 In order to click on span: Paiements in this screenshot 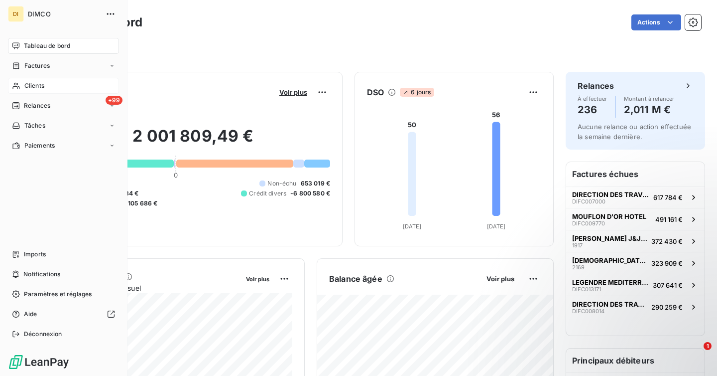, I will do `click(39, 145)`.